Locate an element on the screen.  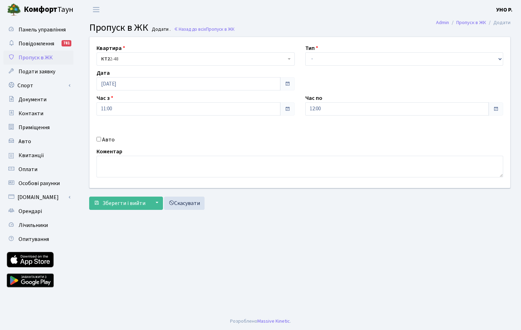
span: Документи is located at coordinates (33, 100).